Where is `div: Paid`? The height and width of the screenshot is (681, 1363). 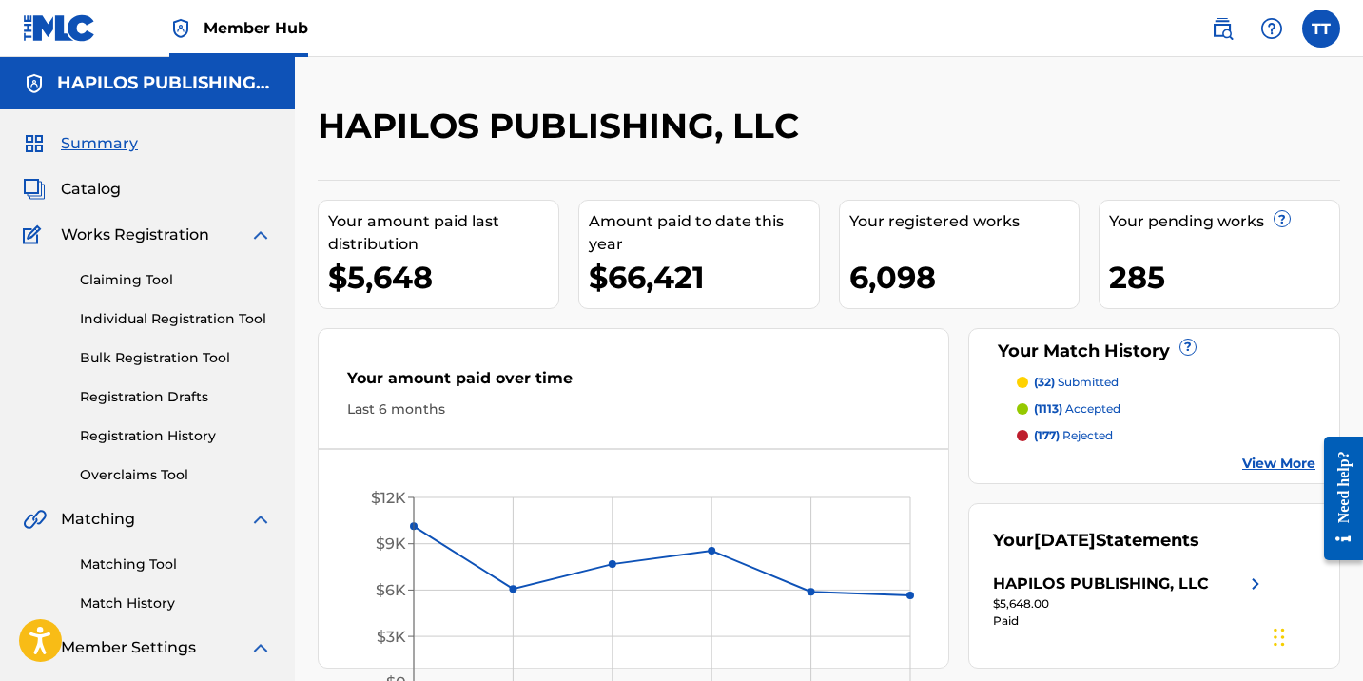
div: Paid is located at coordinates (1130, 621).